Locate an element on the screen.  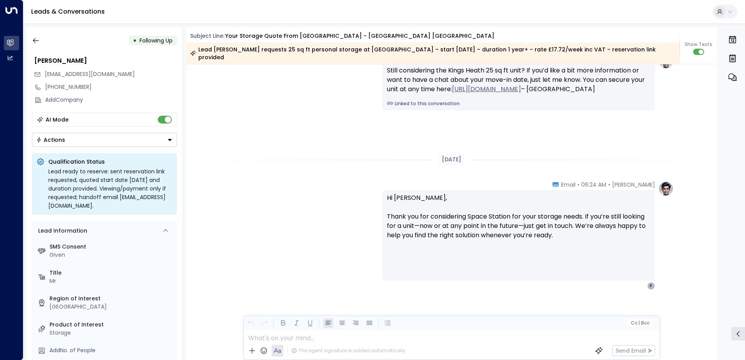
div: The agent signature is added automatically is located at coordinates (348, 351).